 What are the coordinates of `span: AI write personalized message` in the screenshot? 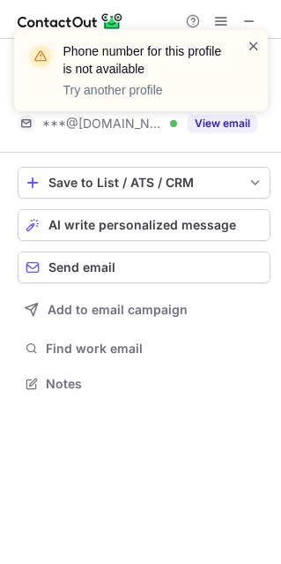 It's located at (142, 225).